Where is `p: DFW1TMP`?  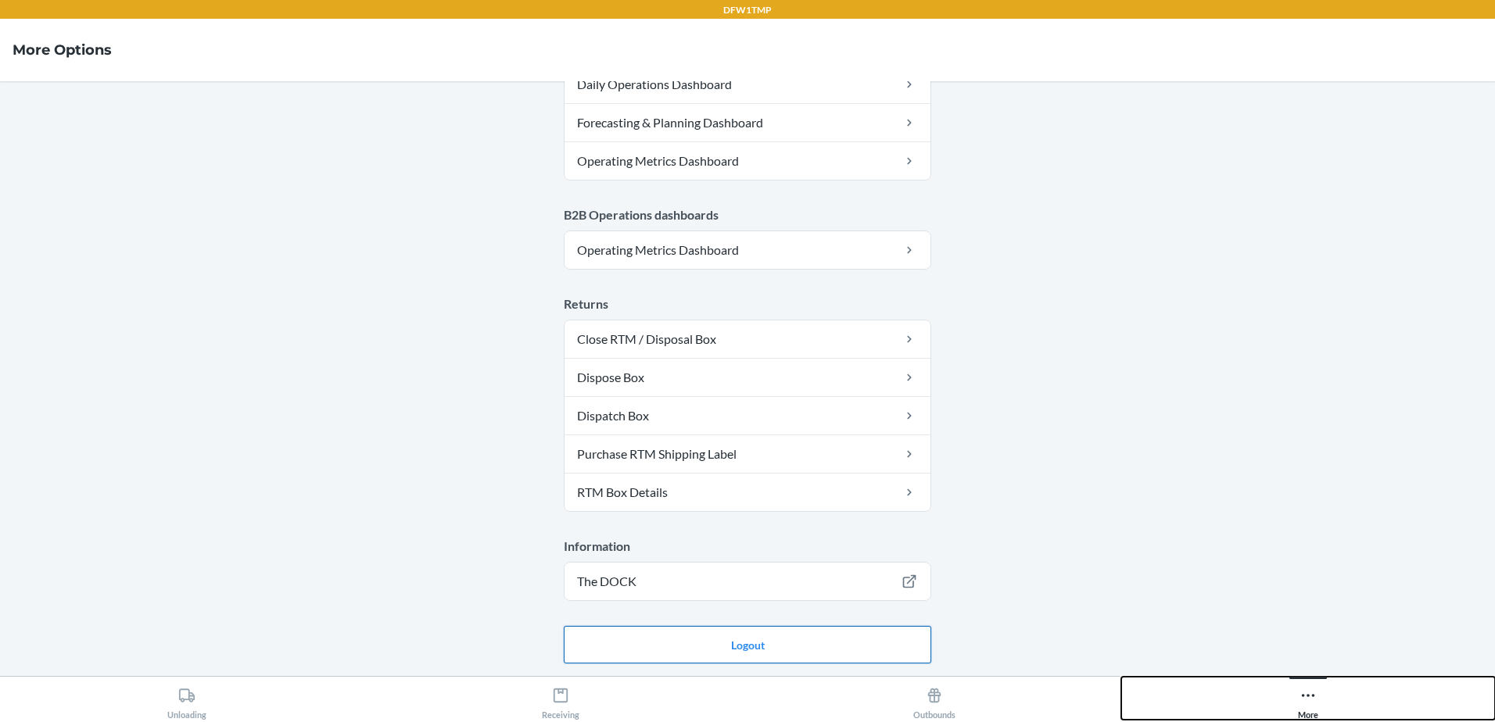 p: DFW1TMP is located at coordinates (747, 10).